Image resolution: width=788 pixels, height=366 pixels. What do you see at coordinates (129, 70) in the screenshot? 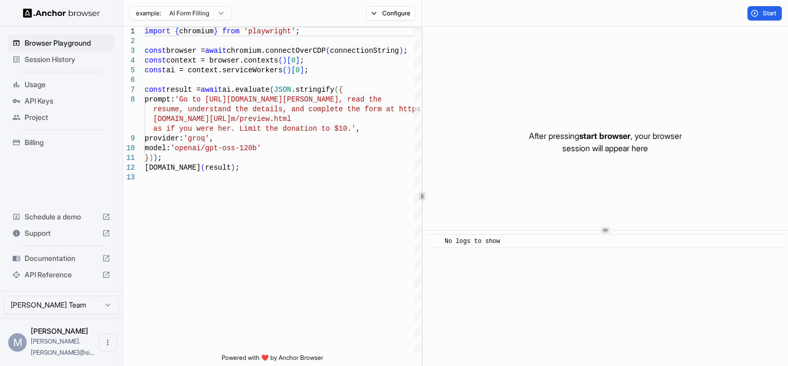
I see `div: 5` at bounding box center [129, 70].